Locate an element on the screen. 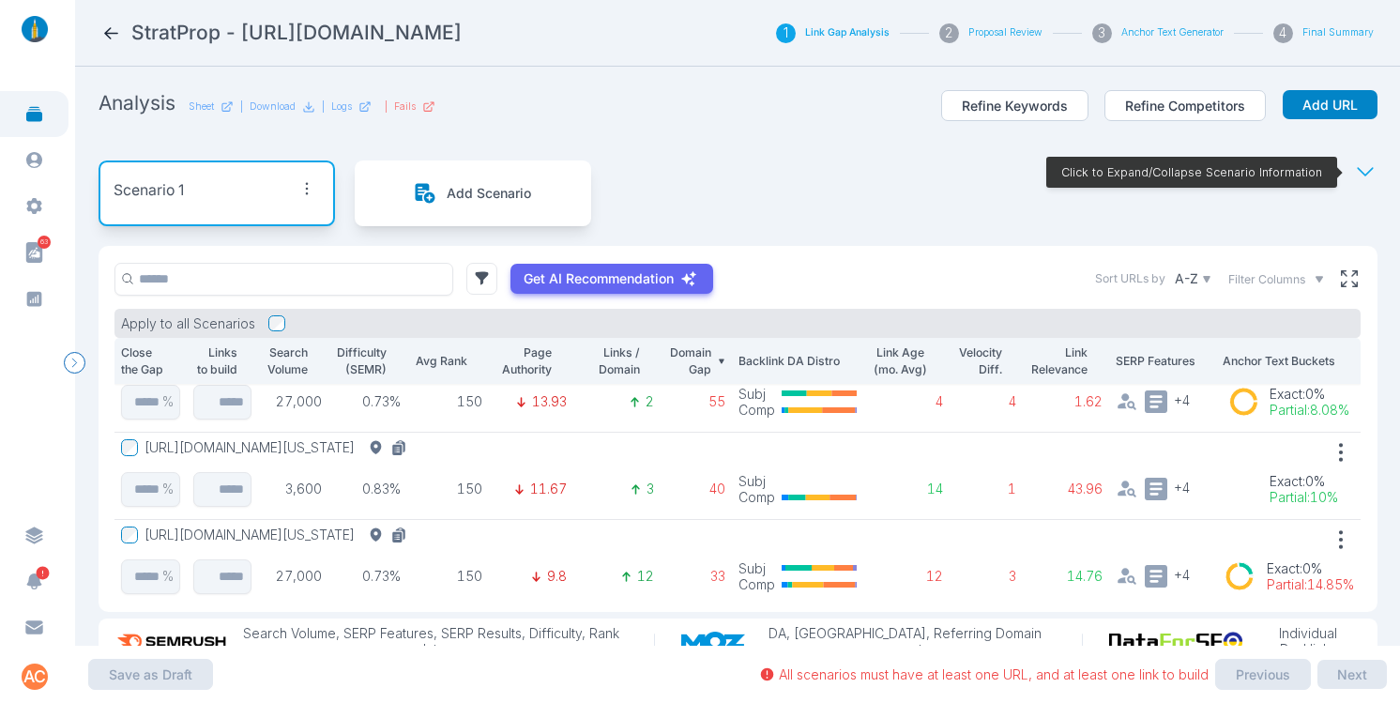 This screenshot has width=1400, height=703. div: 2 is located at coordinates (949, 33).